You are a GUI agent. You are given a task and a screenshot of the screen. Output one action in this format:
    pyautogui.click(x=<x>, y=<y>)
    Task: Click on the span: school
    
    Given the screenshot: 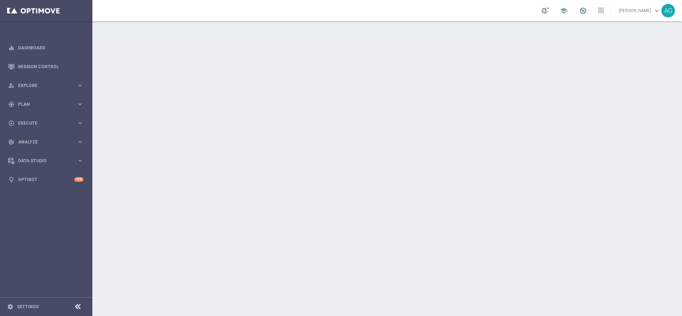 What is the action you would take?
    pyautogui.click(x=563, y=11)
    